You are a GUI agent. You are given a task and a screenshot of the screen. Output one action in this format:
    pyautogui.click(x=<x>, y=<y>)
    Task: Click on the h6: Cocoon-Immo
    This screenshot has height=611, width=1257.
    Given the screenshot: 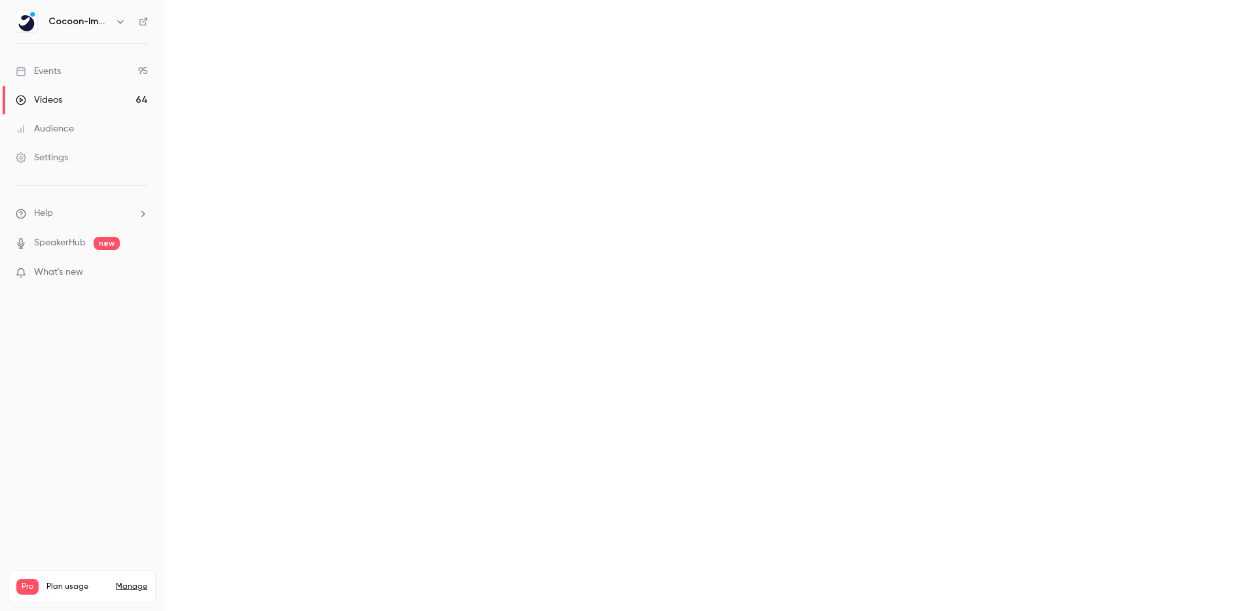 What is the action you would take?
    pyautogui.click(x=79, y=22)
    